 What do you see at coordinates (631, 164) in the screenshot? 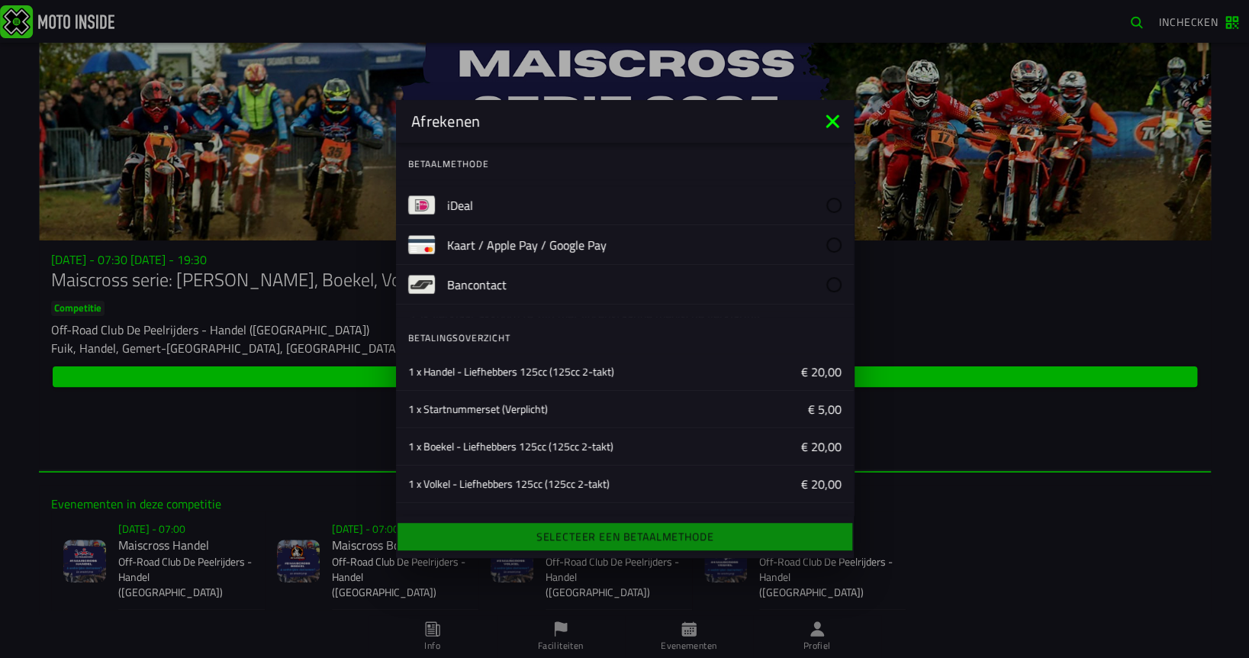
I see `ion-label: Betaalmethode` at bounding box center [631, 164].